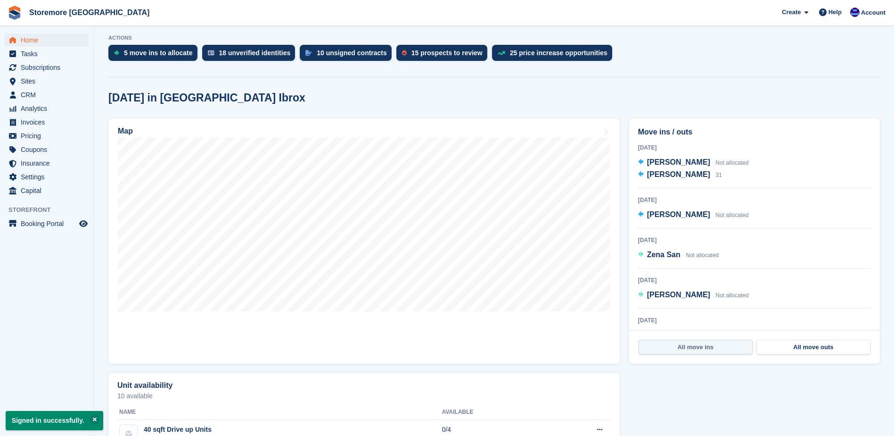  I want to click on span: Zena San, so click(664, 254).